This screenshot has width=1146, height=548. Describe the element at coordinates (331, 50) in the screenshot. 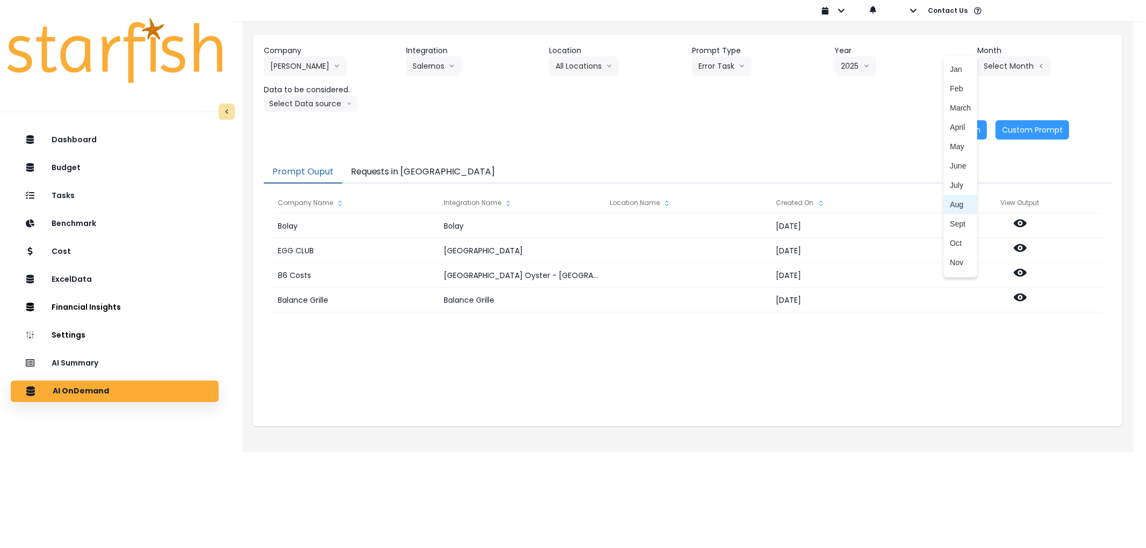

I see `header: Company` at that location.